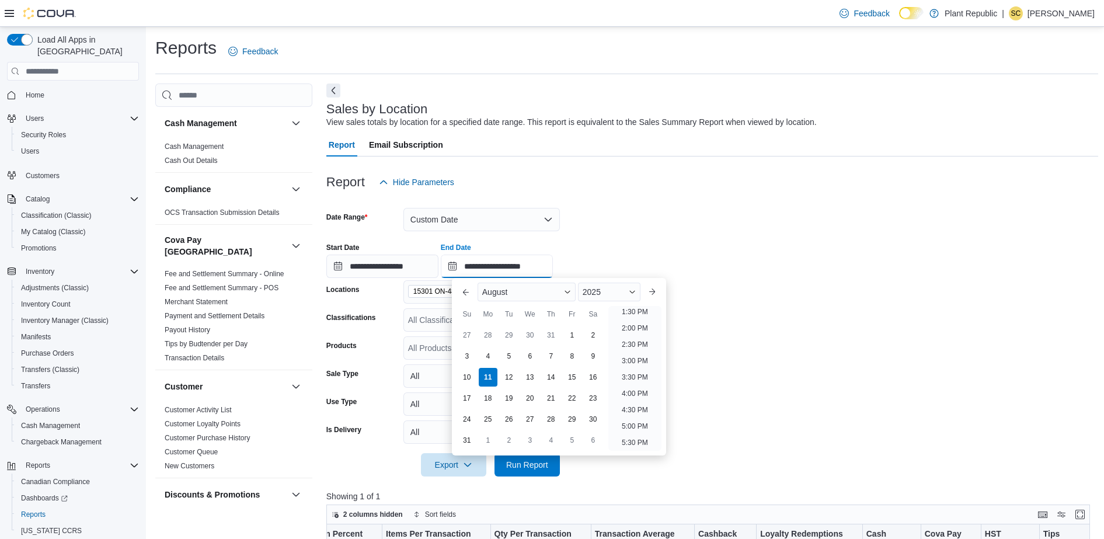  What do you see at coordinates (527, 465) in the screenshot?
I see `button: Run Report` at bounding box center [527, 465].